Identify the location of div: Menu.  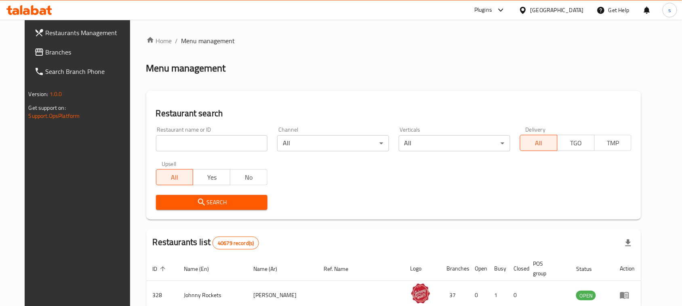
(627, 296).